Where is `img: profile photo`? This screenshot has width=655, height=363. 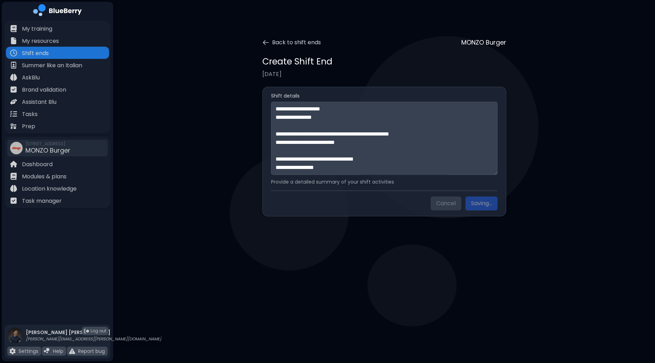 img: profile photo is located at coordinates (15, 339).